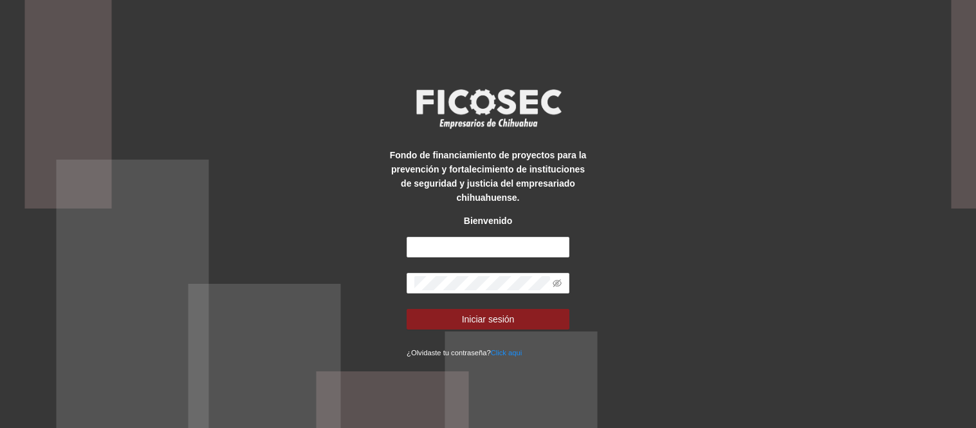  What do you see at coordinates (488, 319) in the screenshot?
I see `button: Iniciar sesión` at bounding box center [488, 319].